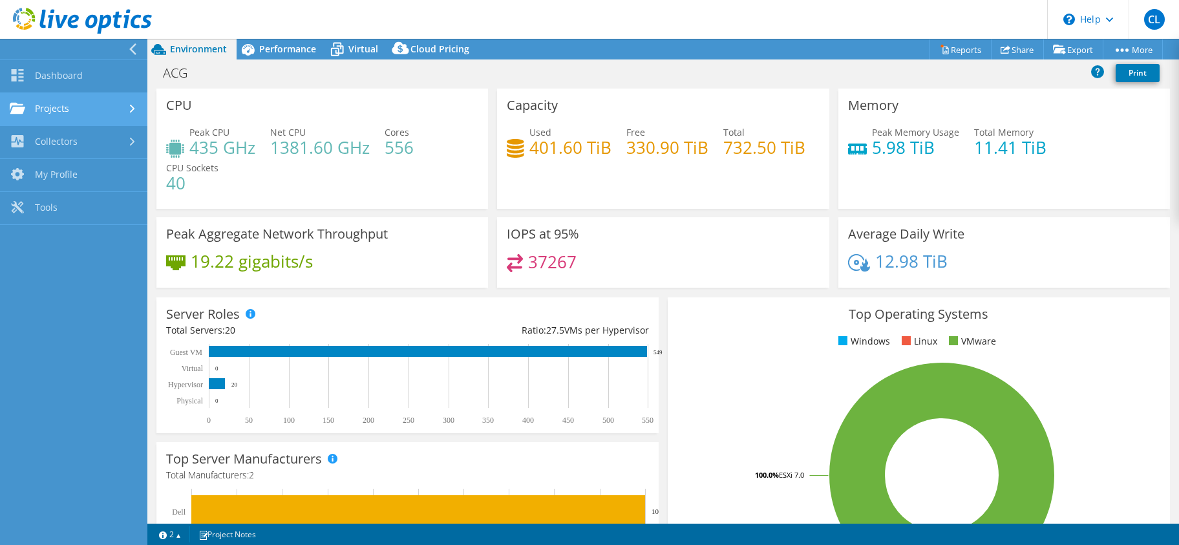  I want to click on a: Share, so click(1017, 49).